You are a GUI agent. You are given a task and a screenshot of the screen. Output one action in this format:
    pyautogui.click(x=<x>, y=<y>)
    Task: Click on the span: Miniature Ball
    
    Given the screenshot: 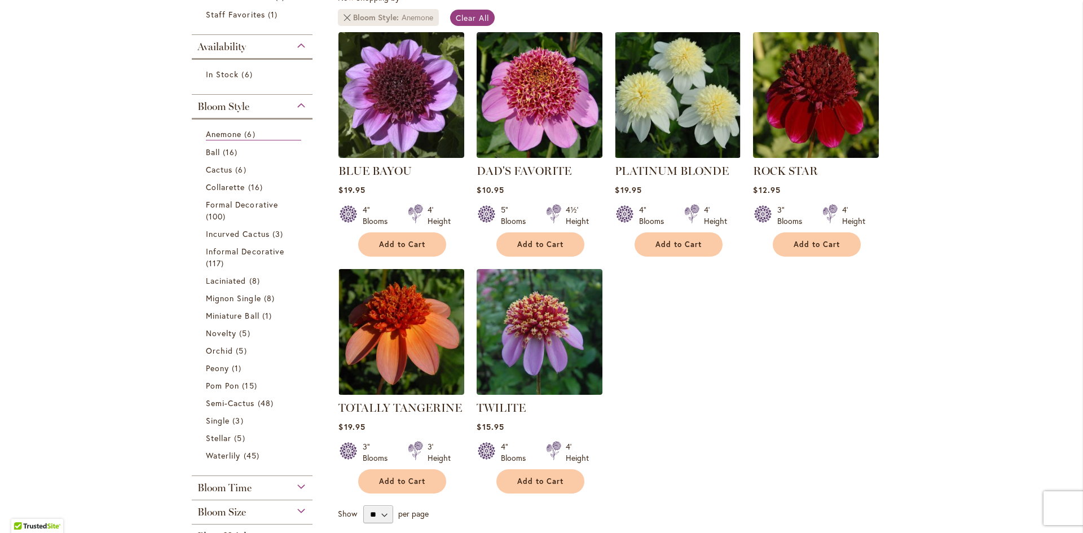 What is the action you would take?
    pyautogui.click(x=232, y=315)
    